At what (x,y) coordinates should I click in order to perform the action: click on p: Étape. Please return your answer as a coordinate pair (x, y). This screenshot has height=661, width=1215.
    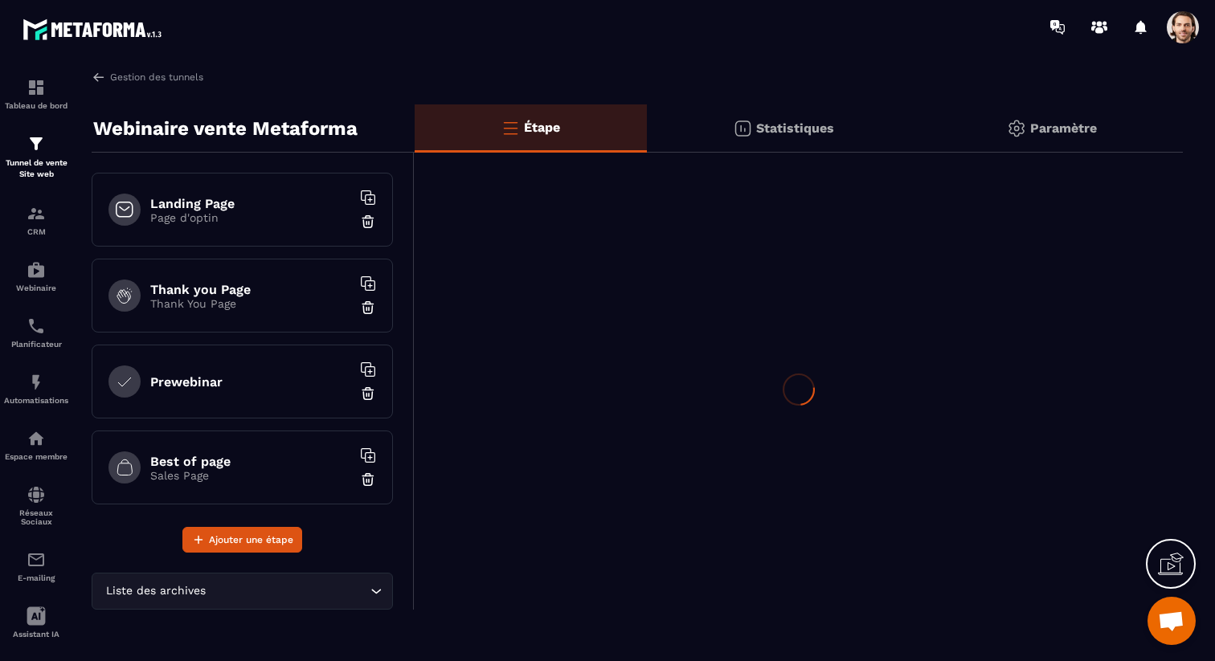
    Looking at the image, I should click on (542, 127).